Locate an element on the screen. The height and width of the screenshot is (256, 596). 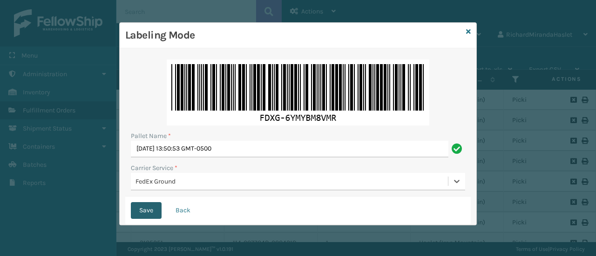
button: Save is located at coordinates (146, 211).